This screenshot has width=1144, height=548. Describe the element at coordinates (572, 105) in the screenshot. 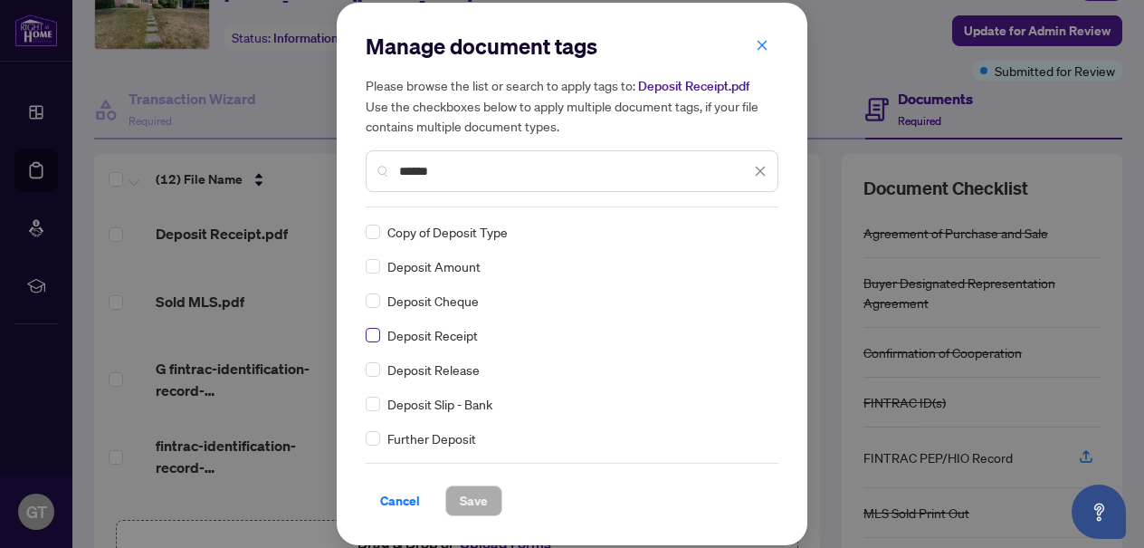

I see `h5: Please browse the list or search to apply tags to: Use the checkboxes below to apply multiple doc...` at that location.